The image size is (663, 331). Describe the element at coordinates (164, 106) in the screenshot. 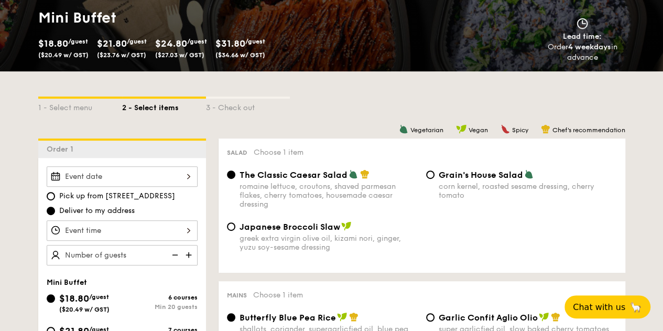

I see `div: 2 - Select items` at that location.